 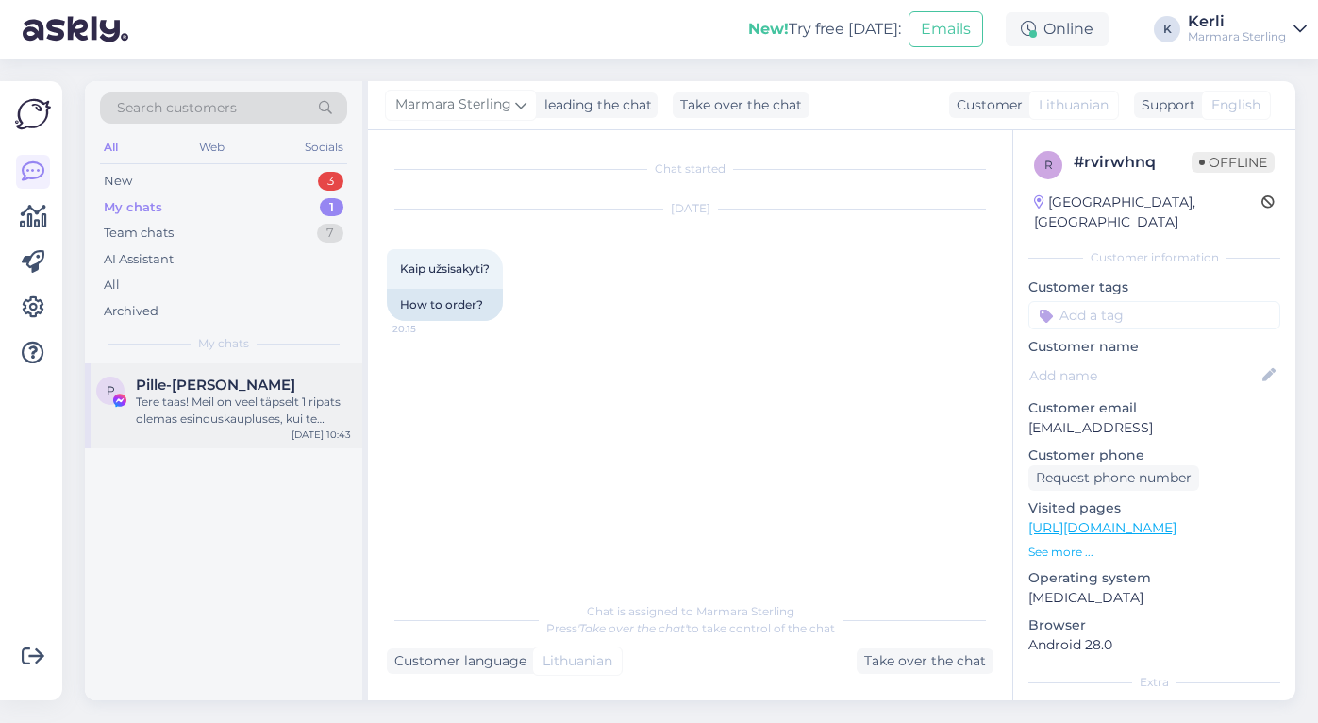 I want to click on span: Press to take control of the chat, so click(x=690, y=627).